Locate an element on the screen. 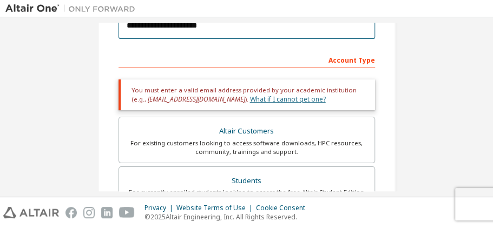 This screenshot has height=228, width=493. p: © 2025 Altair Engineering, Inc. All Rights Reserved. is located at coordinates (228, 217).